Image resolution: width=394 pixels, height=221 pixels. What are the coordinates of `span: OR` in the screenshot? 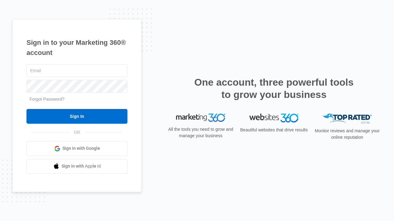 It's located at (77, 133).